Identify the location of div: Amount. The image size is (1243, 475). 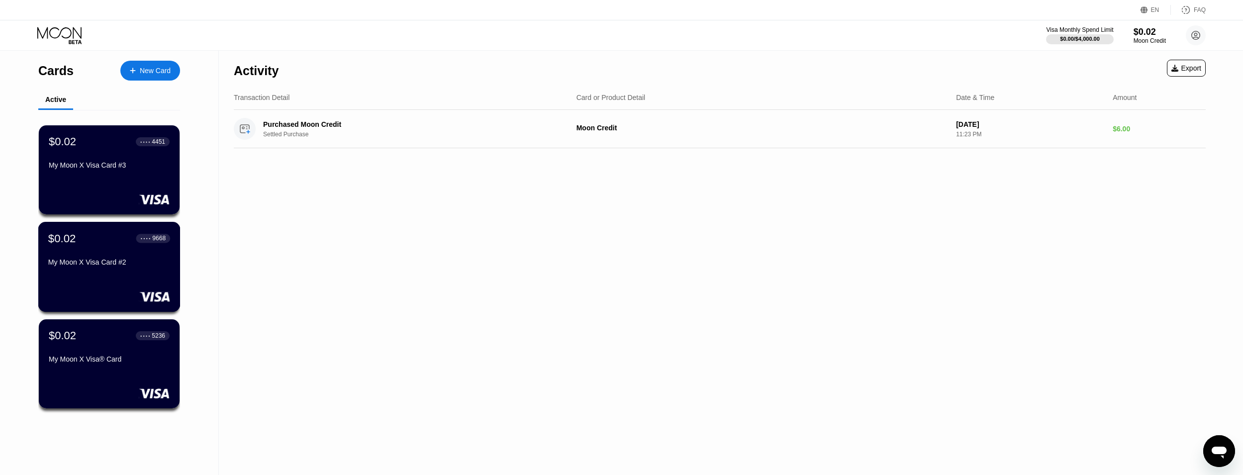
(1125, 98).